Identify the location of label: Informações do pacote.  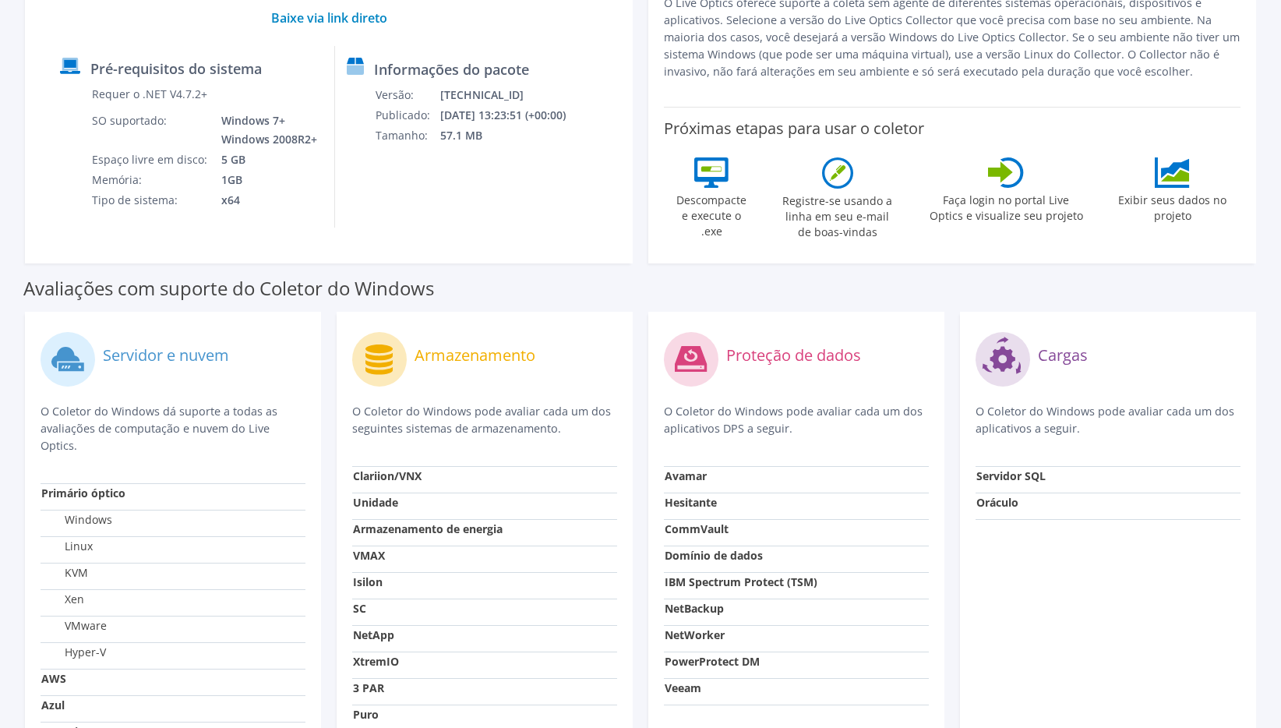
(451, 69).